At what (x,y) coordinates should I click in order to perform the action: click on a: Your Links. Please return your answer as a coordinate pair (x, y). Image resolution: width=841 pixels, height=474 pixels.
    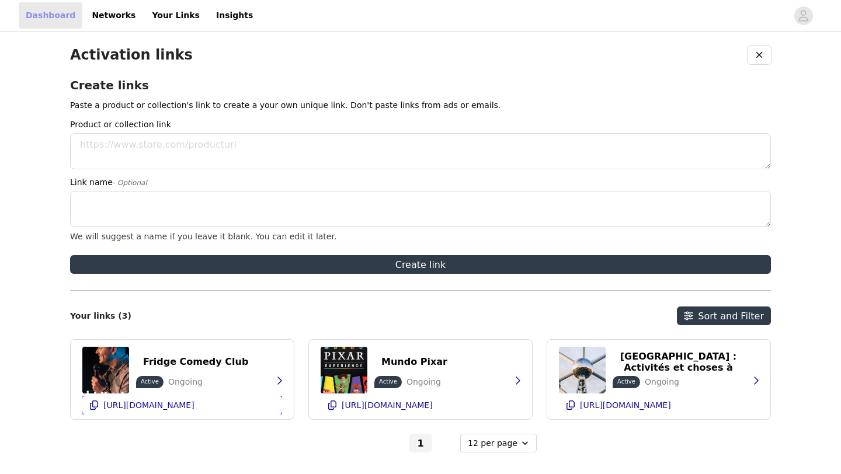
    Looking at the image, I should click on (176, 15).